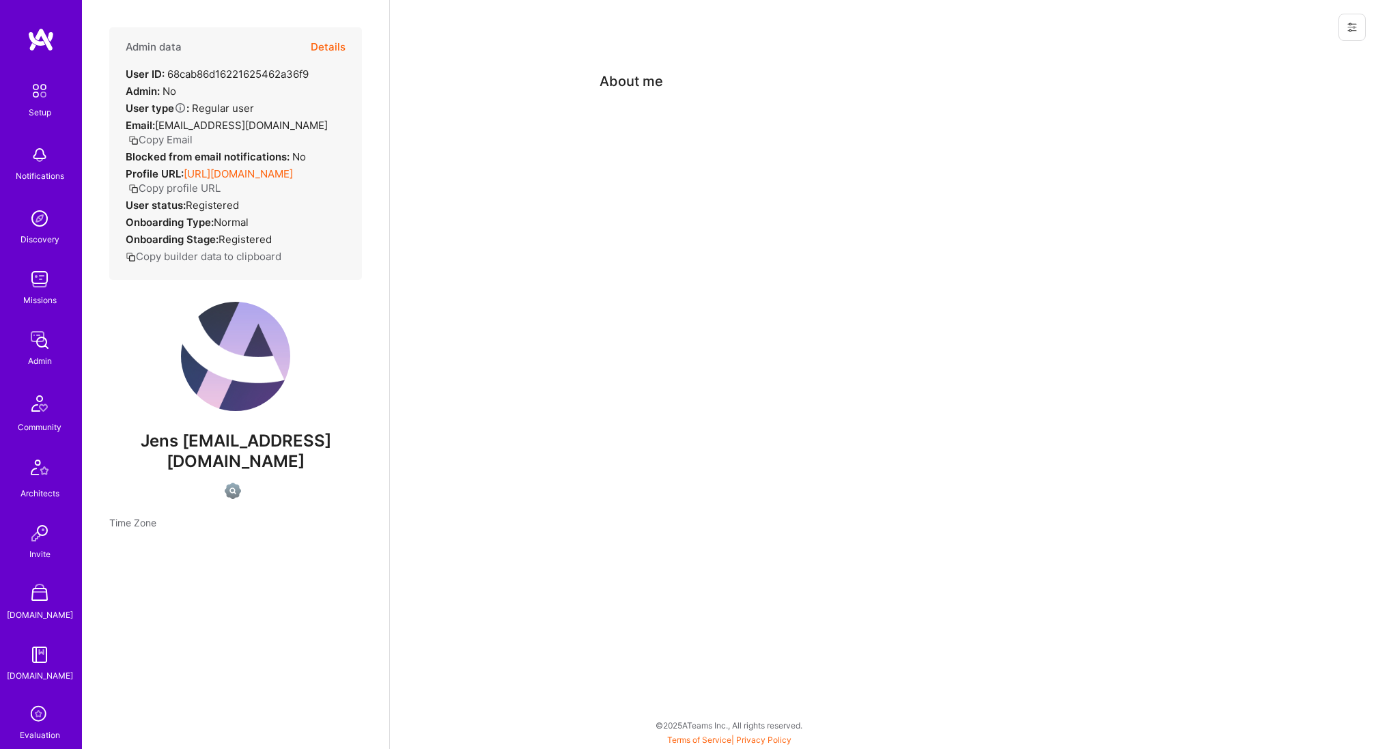 The height and width of the screenshot is (749, 1376). Describe the element at coordinates (160, 139) in the screenshot. I see `button: Copy Email` at that location.